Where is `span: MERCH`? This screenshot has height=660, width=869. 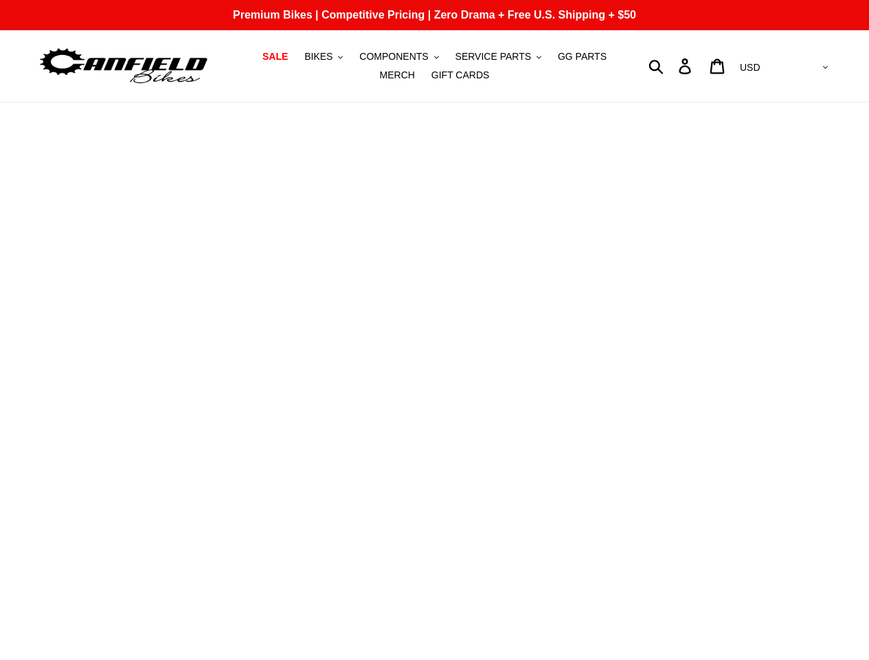
span: MERCH is located at coordinates (397, 75).